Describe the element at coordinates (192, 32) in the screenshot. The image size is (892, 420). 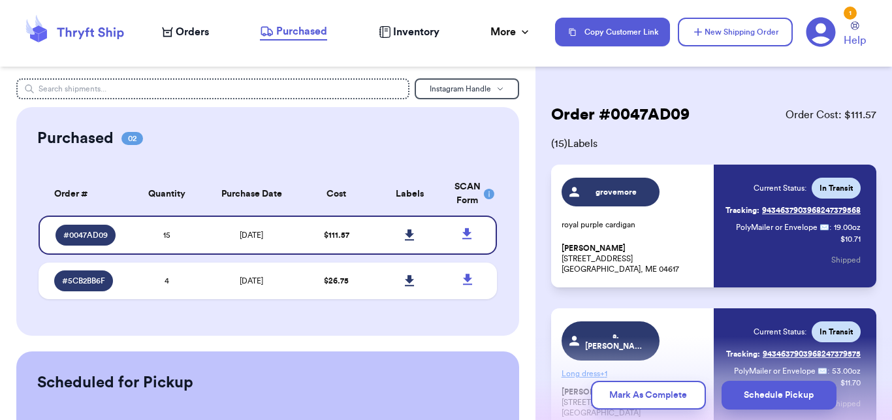
I see `span: Orders` at that location.